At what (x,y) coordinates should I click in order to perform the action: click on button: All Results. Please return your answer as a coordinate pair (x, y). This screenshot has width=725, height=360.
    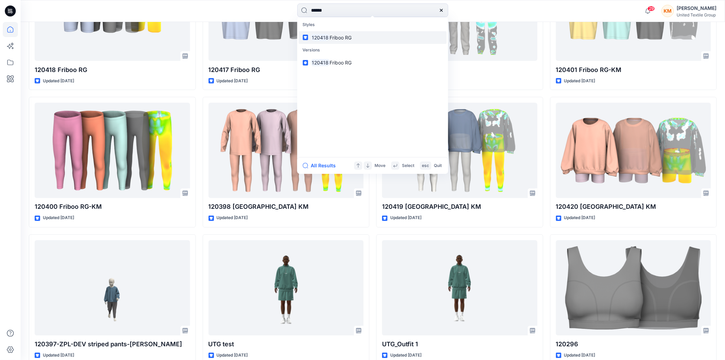
    Looking at the image, I should click on (322, 166).